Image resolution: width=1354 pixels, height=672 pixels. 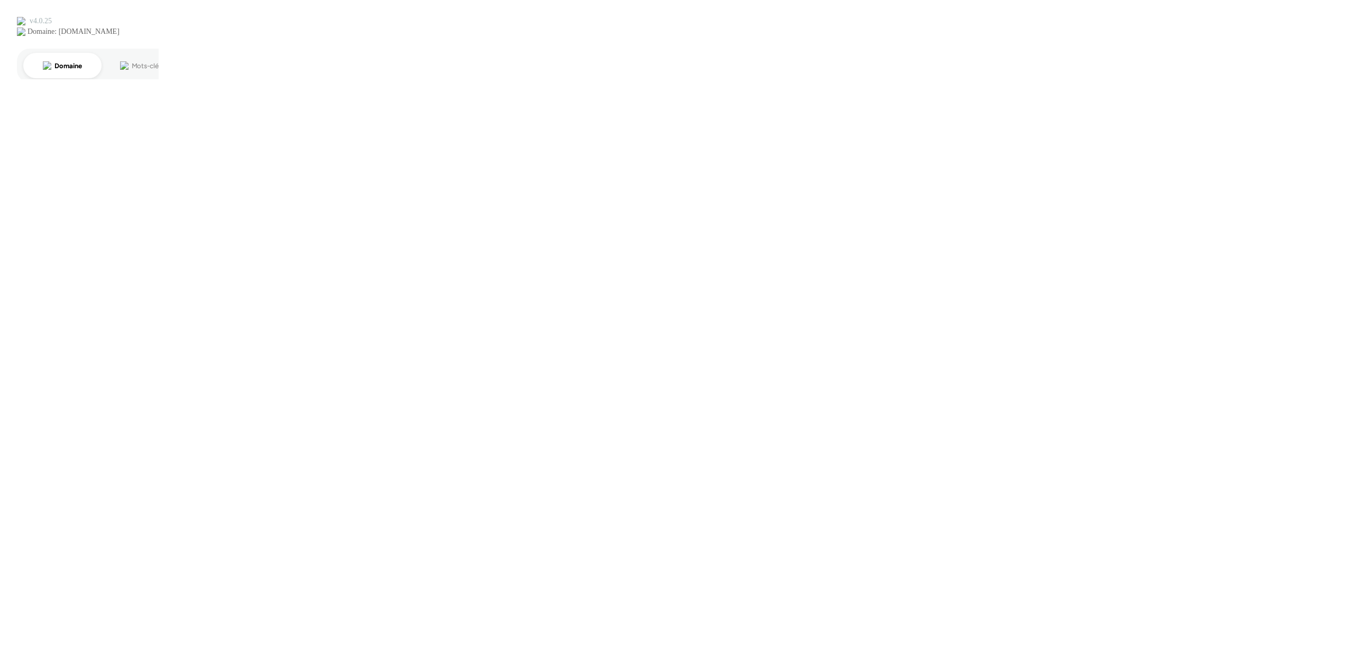 I want to click on img: tab_domain_overview_orange.svg, so click(x=47, y=66).